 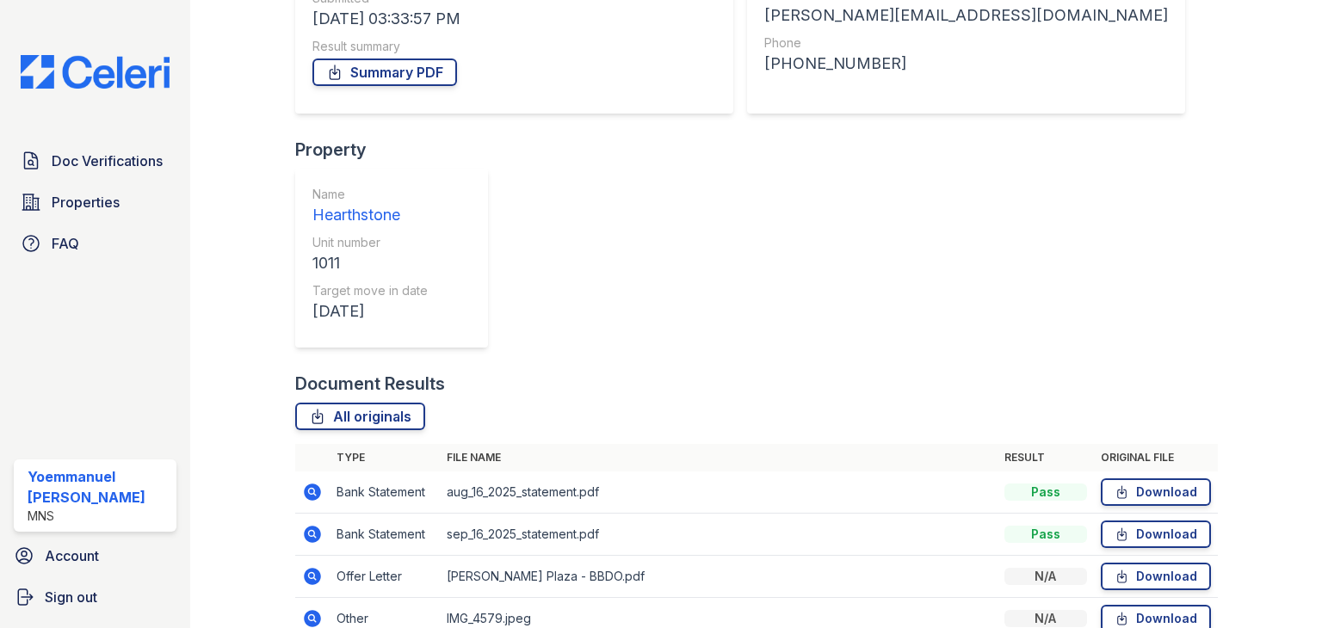 What do you see at coordinates (71, 556) in the screenshot?
I see `span: Account` at bounding box center [71, 556].